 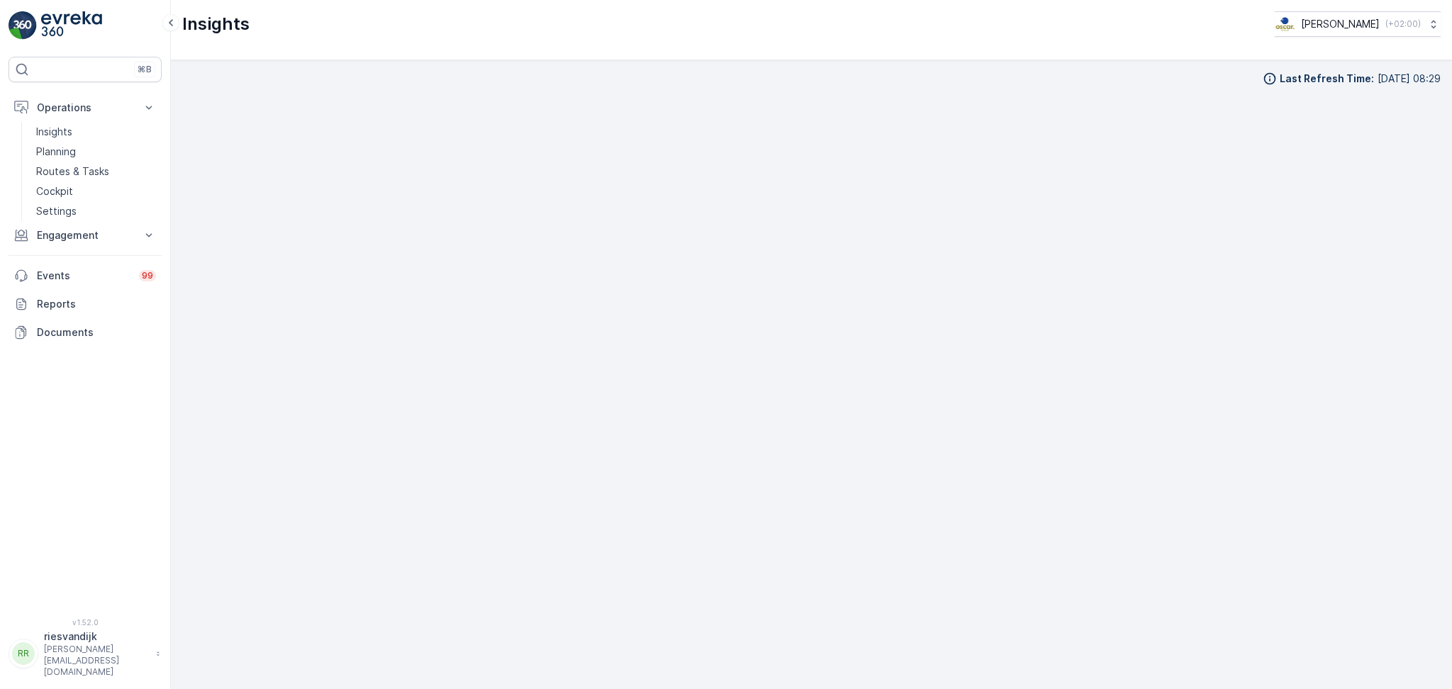 I want to click on a: Reports, so click(x=85, y=304).